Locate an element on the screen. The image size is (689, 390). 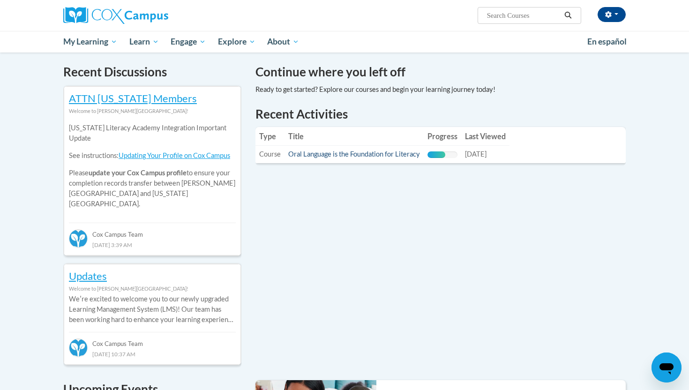
a: Engage is located at coordinates (188, 42).